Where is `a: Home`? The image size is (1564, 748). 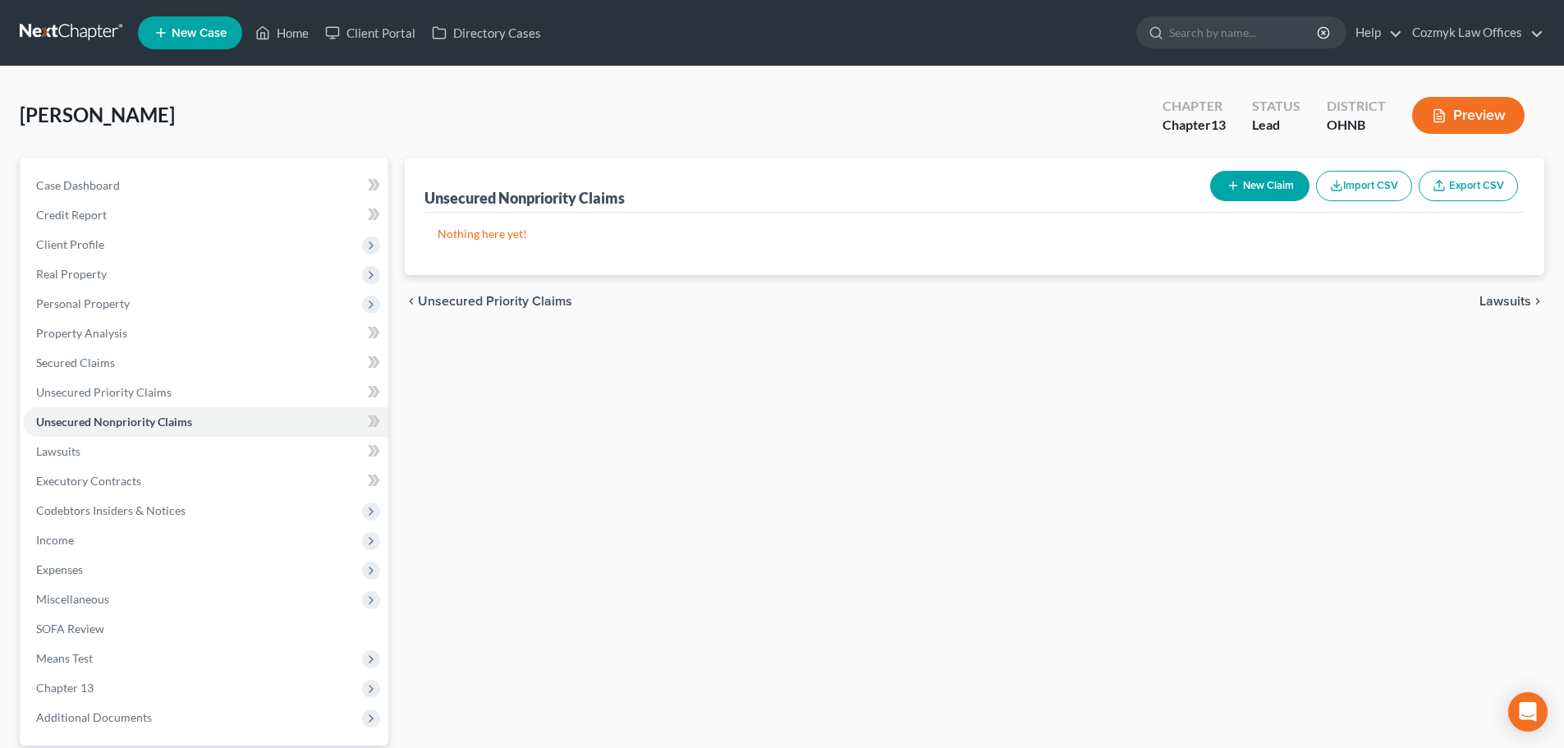
a: Home is located at coordinates (282, 33).